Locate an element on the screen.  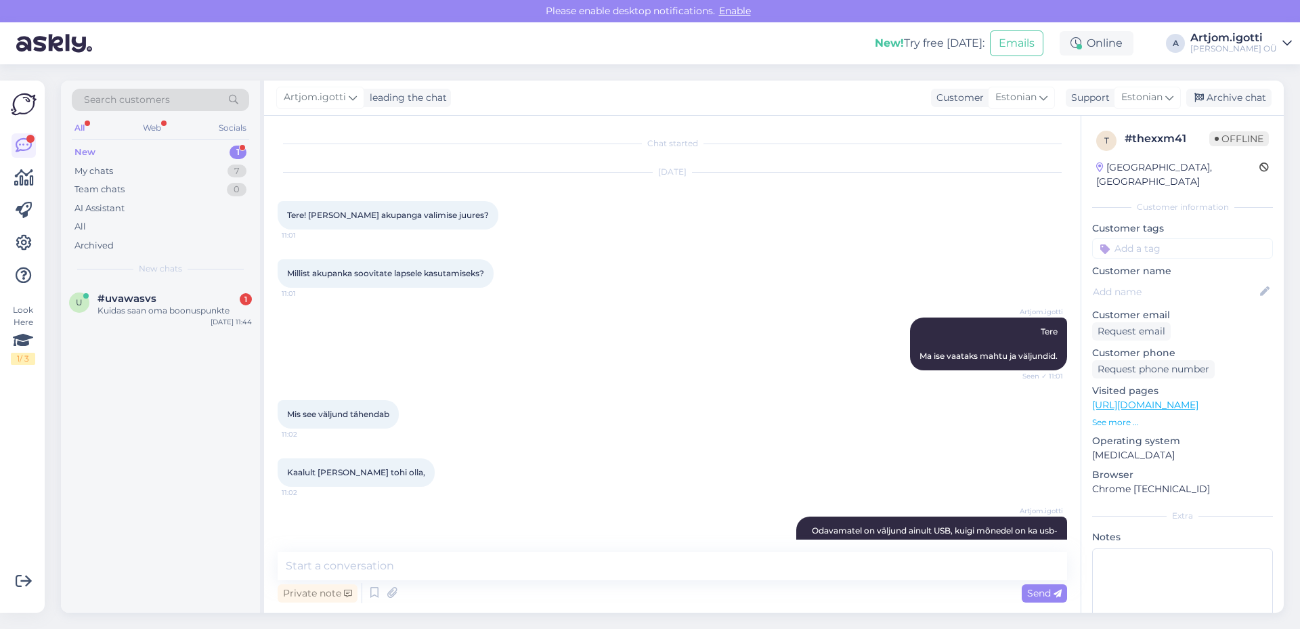
span: Millist akupanka soovitate lapsele kasutamiseks? is located at coordinates (385, 273).